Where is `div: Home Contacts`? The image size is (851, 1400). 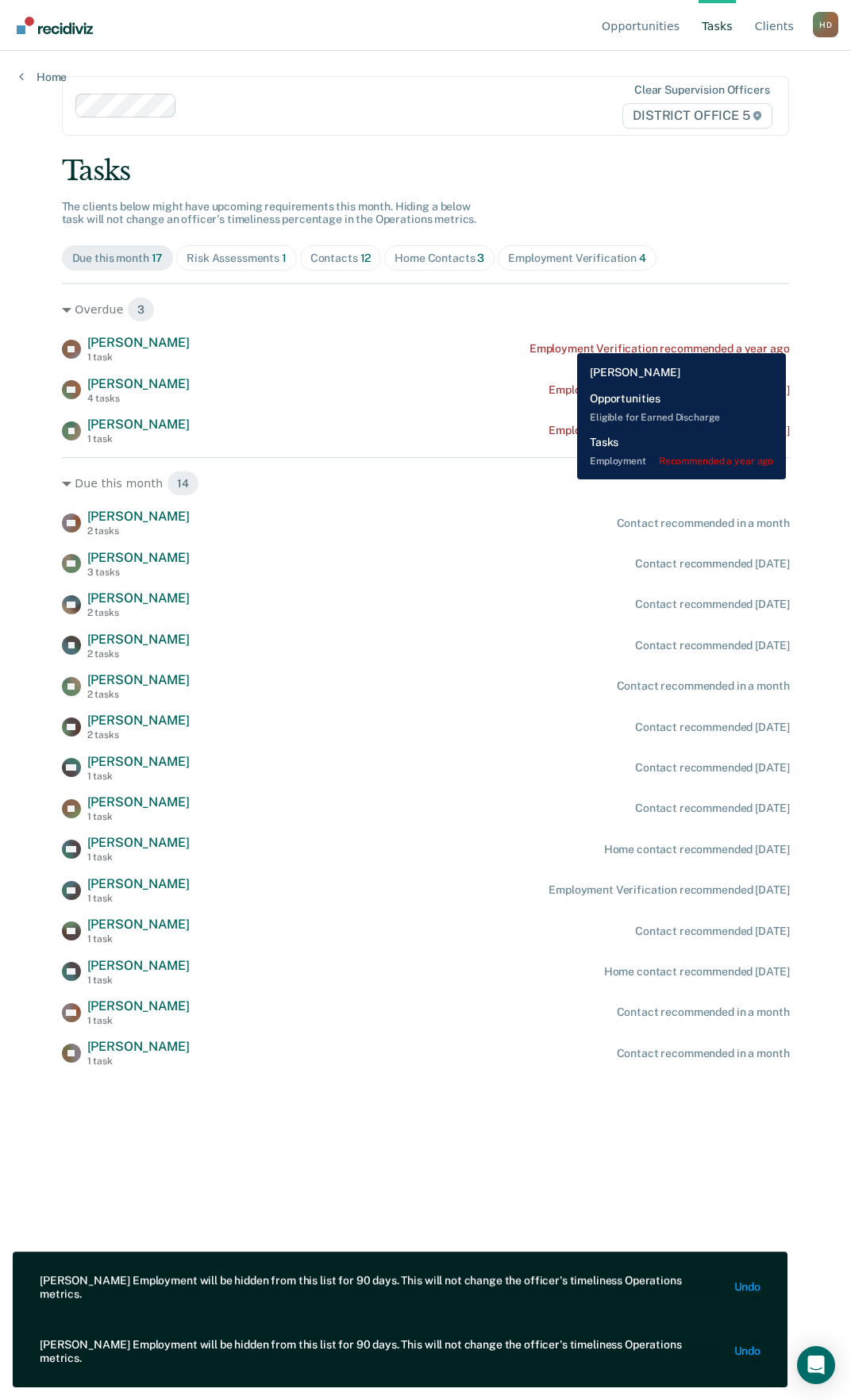
div: Home Contacts is located at coordinates (439, 258).